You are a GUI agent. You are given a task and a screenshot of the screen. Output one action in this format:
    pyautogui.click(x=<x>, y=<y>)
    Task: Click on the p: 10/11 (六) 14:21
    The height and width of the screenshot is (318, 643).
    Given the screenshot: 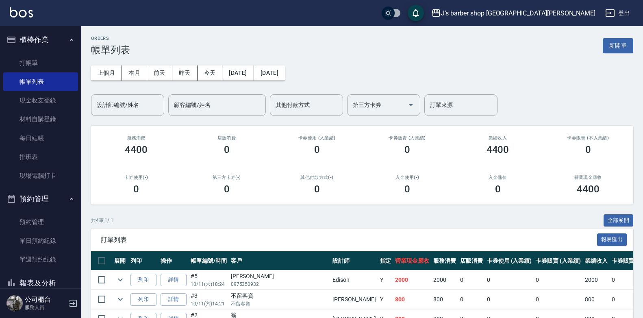 What is the action you would take?
    pyautogui.click(x=208, y=304)
    